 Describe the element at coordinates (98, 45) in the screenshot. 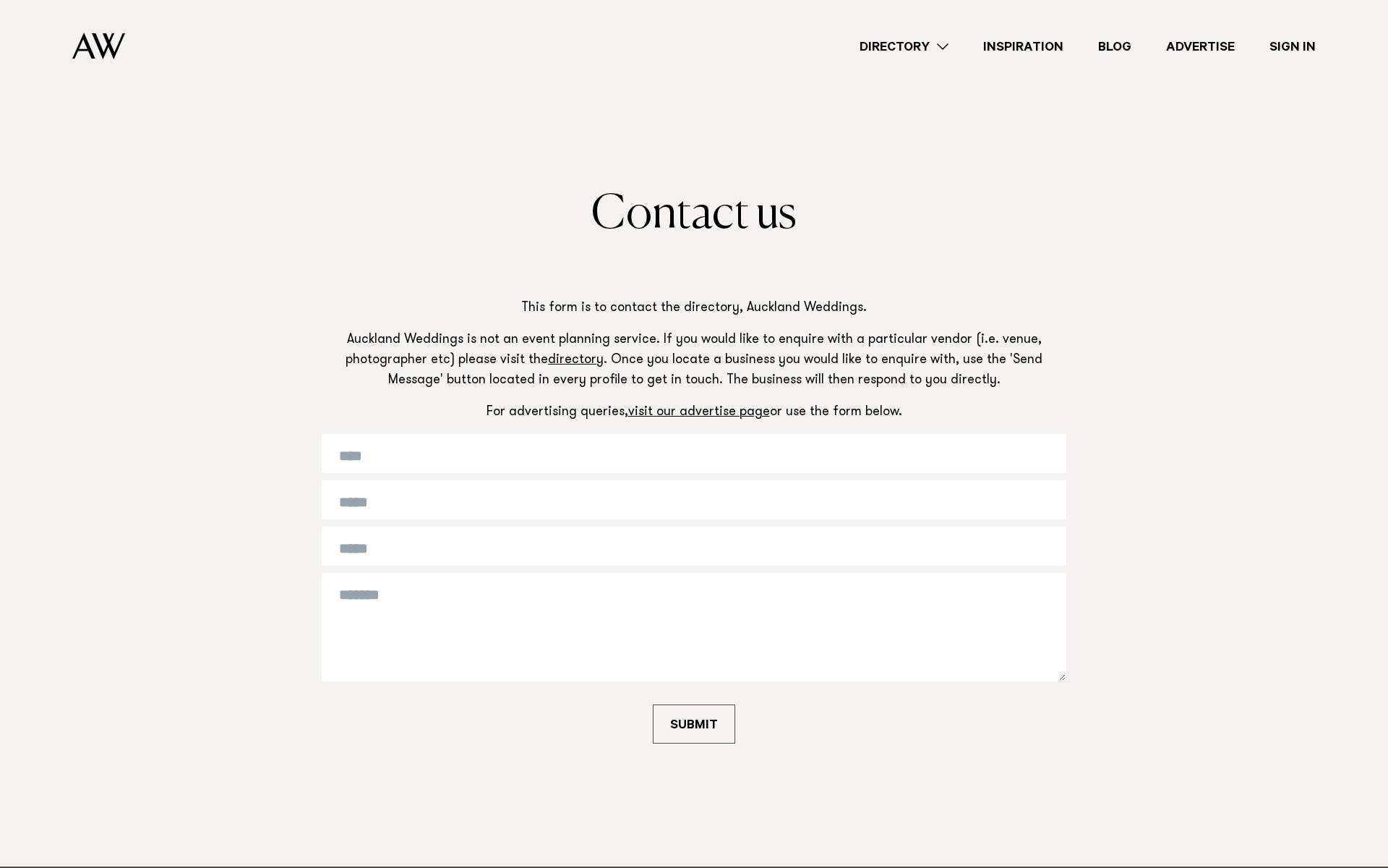

I see `img: Auckland Weddings Logo` at that location.